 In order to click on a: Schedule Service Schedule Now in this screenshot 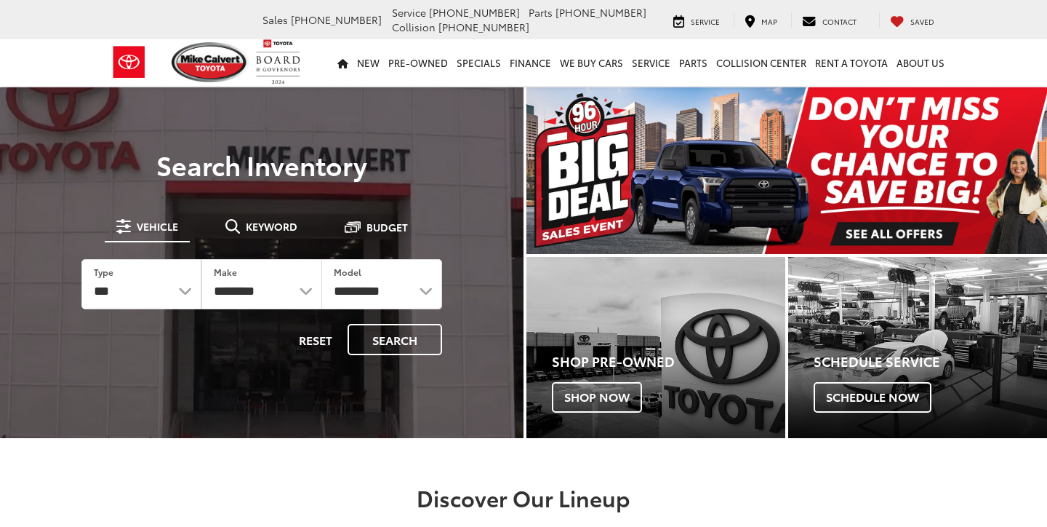, I will do `click(918, 347)`.